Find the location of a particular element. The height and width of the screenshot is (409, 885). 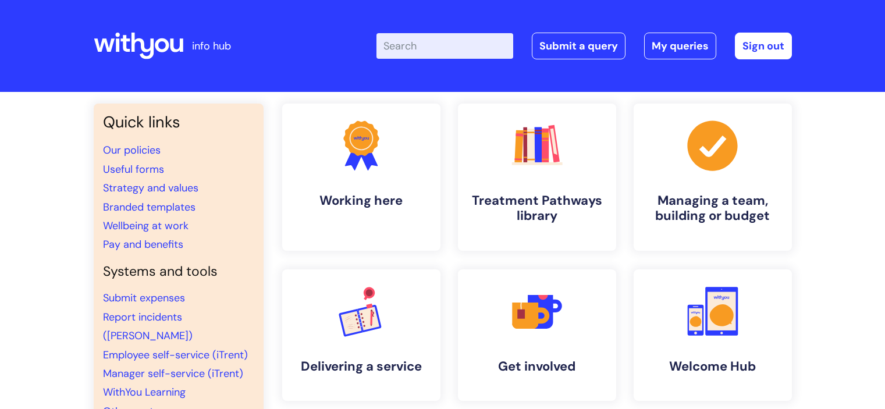

a: Treatment Pathways library is located at coordinates (537, 177).